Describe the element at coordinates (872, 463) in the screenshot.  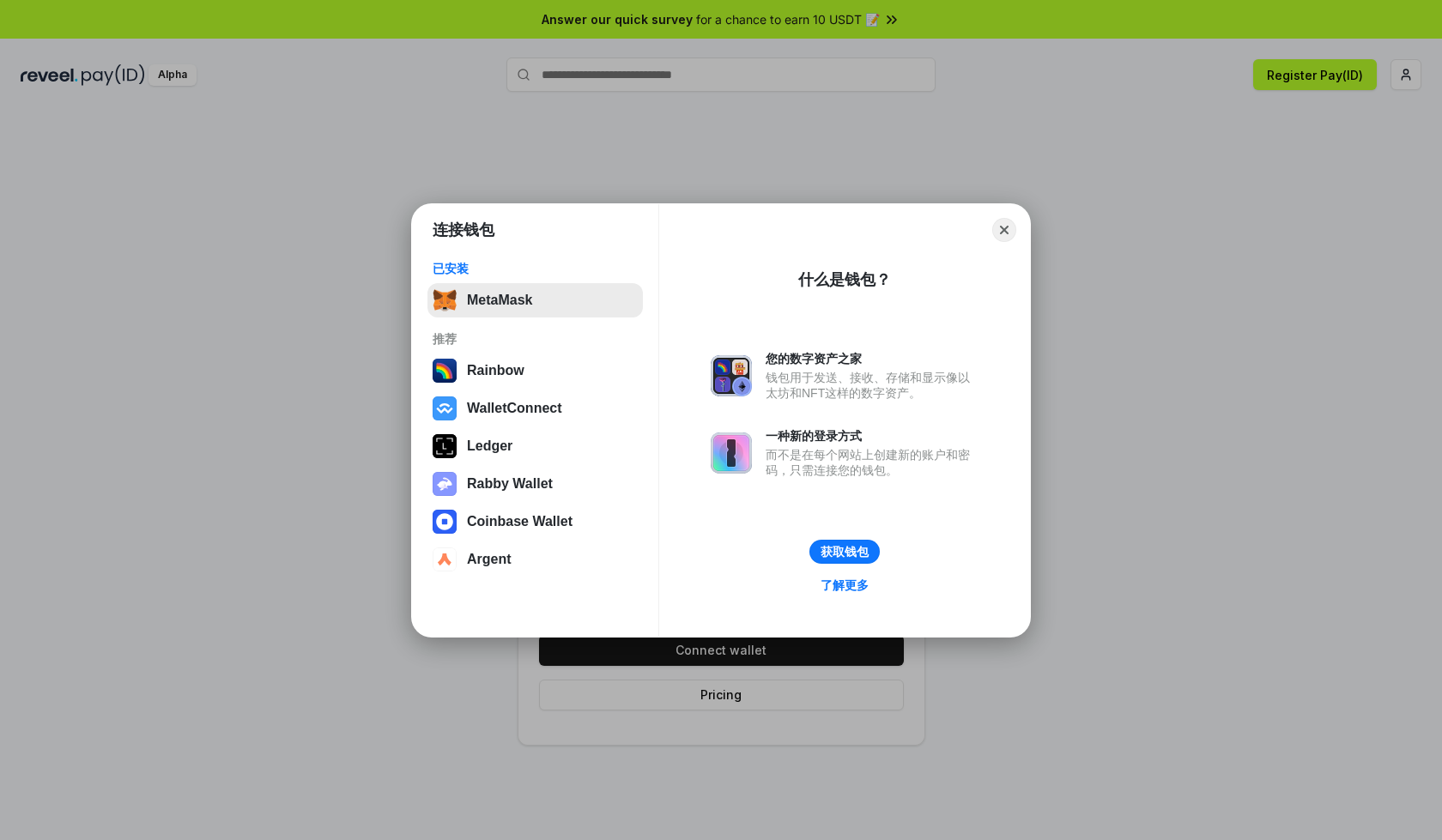
I see `div: 而不是在每个网站上创建新的账户和密码，只需连接您的钱包。` at that location.